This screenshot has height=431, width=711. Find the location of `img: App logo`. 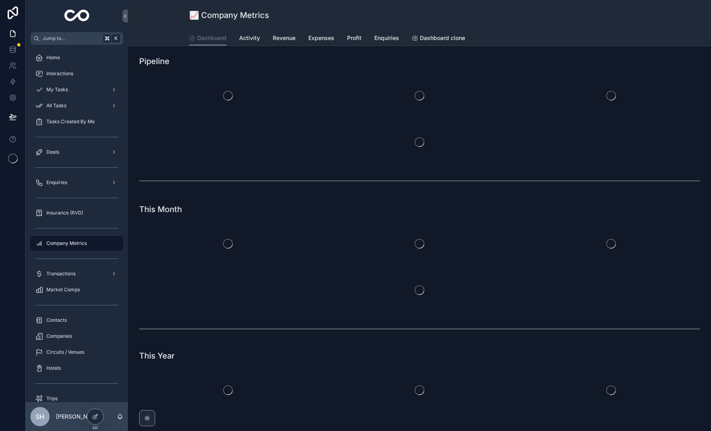

img: App logo is located at coordinates (77, 16).